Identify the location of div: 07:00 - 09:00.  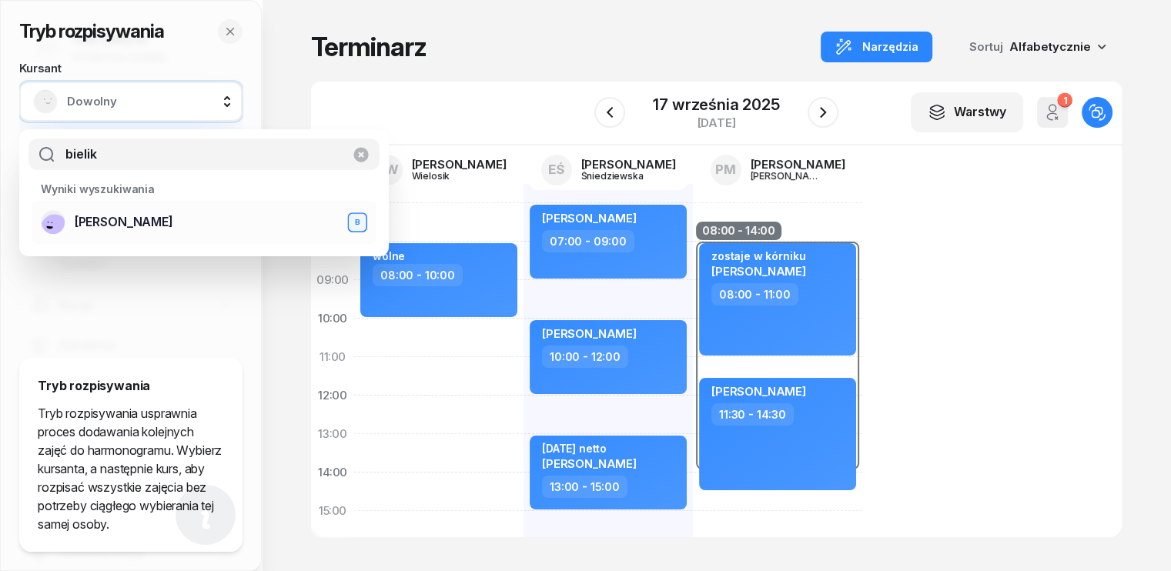
(588, 241).